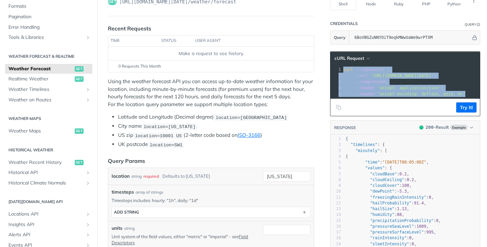  Describe the element at coordinates (335, 226) in the screenshot. I see `div: 16` at that location.